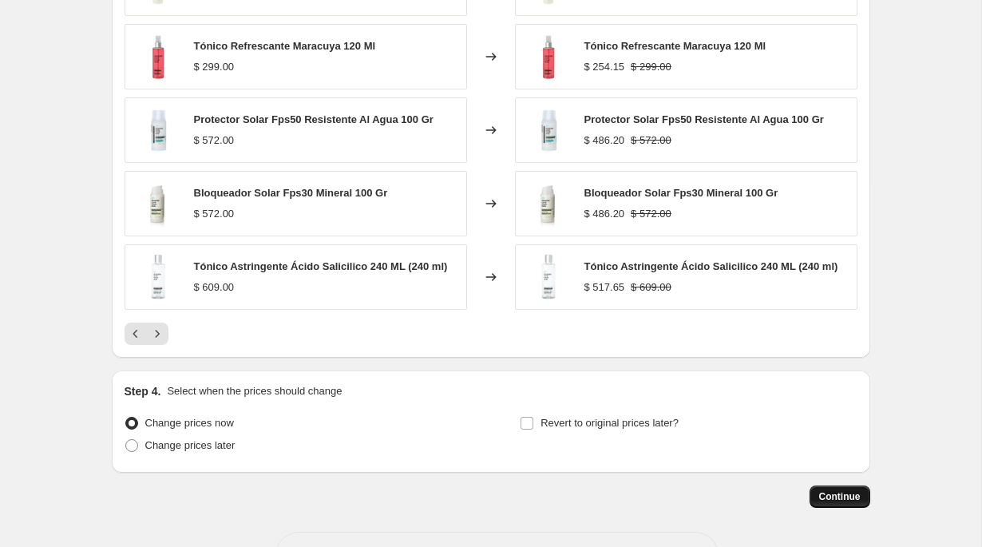 This screenshot has height=547, width=982. I want to click on p: Select when the prices should change, so click(254, 391).